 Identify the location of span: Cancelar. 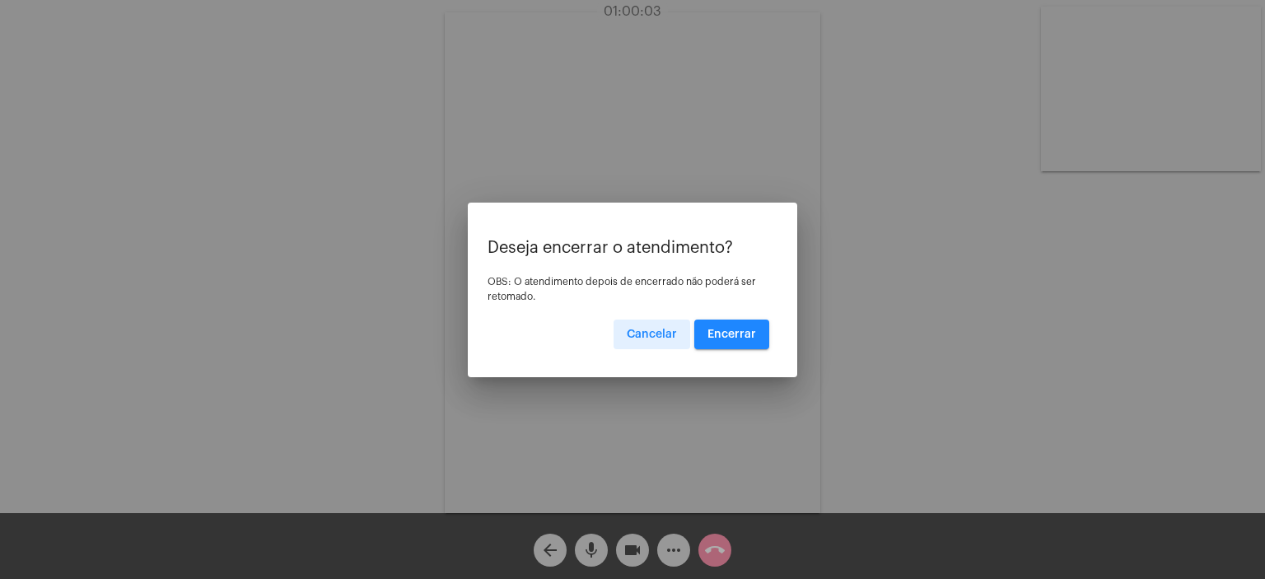
(651, 334).